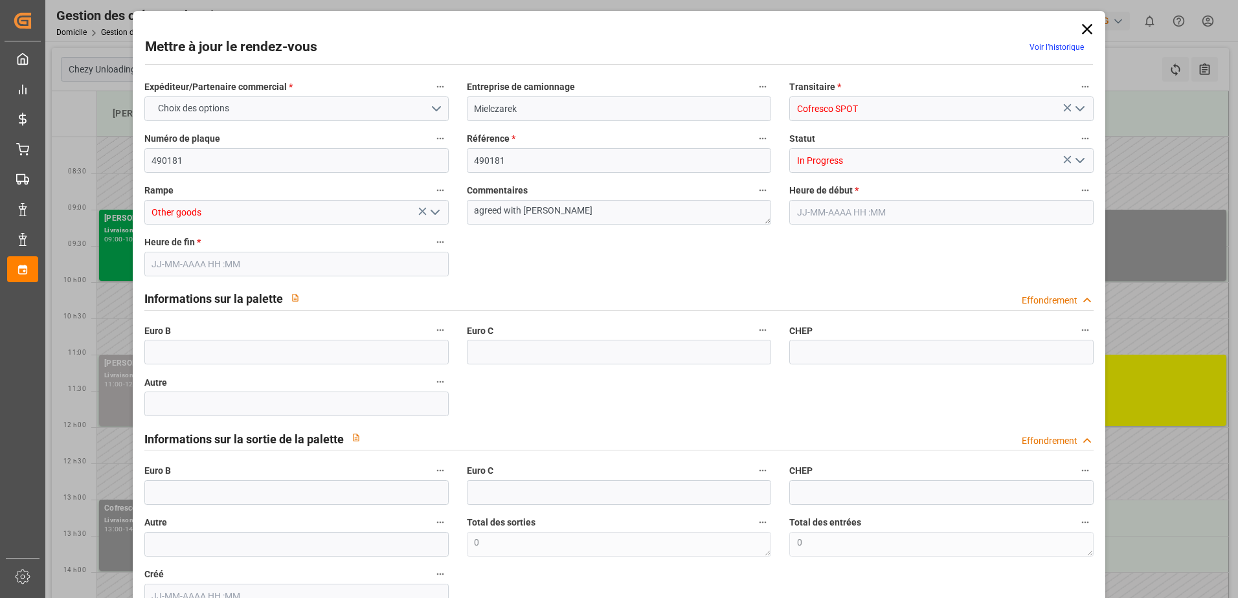 This screenshot has width=1238, height=598. I want to click on font: Total des sorties, so click(501, 523).